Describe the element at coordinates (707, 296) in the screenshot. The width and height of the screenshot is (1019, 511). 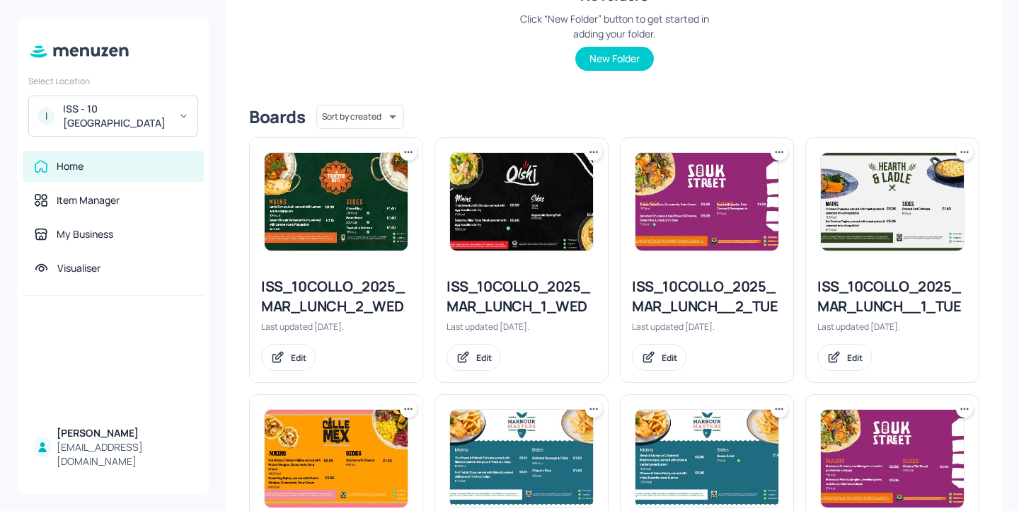
I see `div: ISS_10COLLO_2025_MAR_LUNCH__2_TUE` at that location.